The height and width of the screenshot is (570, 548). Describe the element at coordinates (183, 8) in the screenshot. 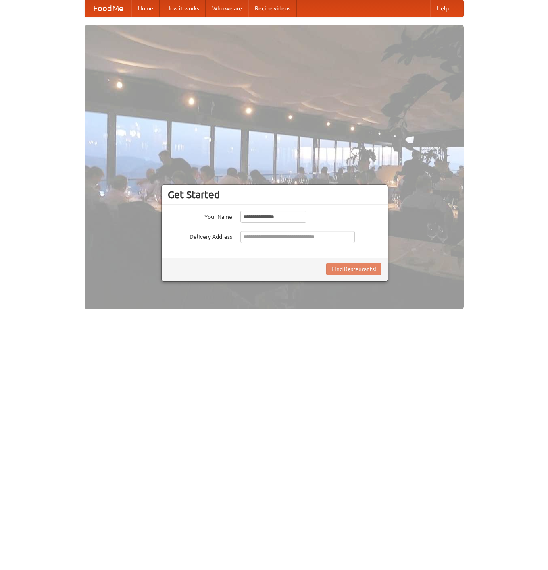

I see `a: How it works` at that location.